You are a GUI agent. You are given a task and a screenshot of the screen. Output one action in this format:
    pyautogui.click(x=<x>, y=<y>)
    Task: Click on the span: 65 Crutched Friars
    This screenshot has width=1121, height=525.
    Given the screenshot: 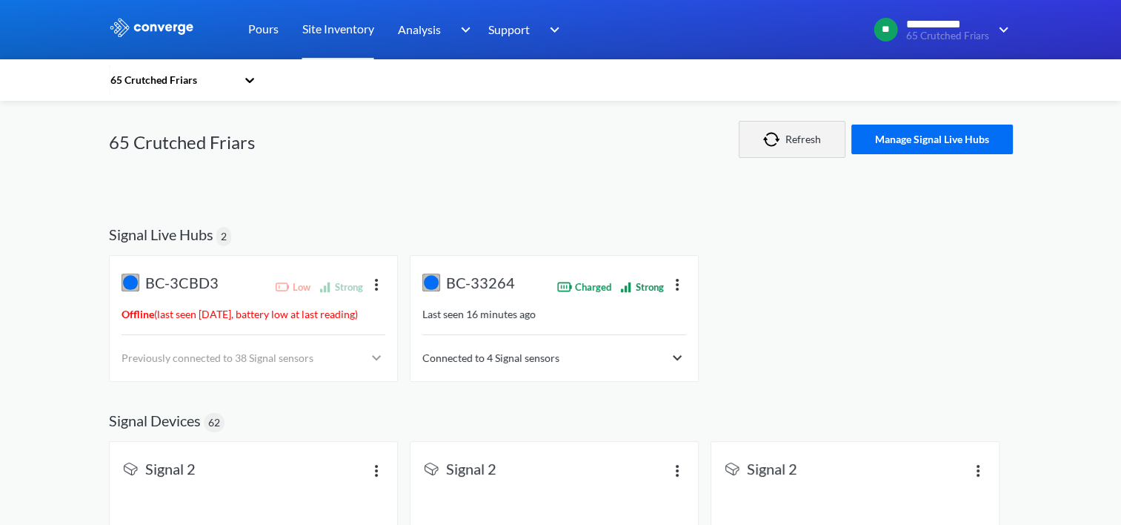 What is the action you would take?
    pyautogui.click(x=948, y=36)
    